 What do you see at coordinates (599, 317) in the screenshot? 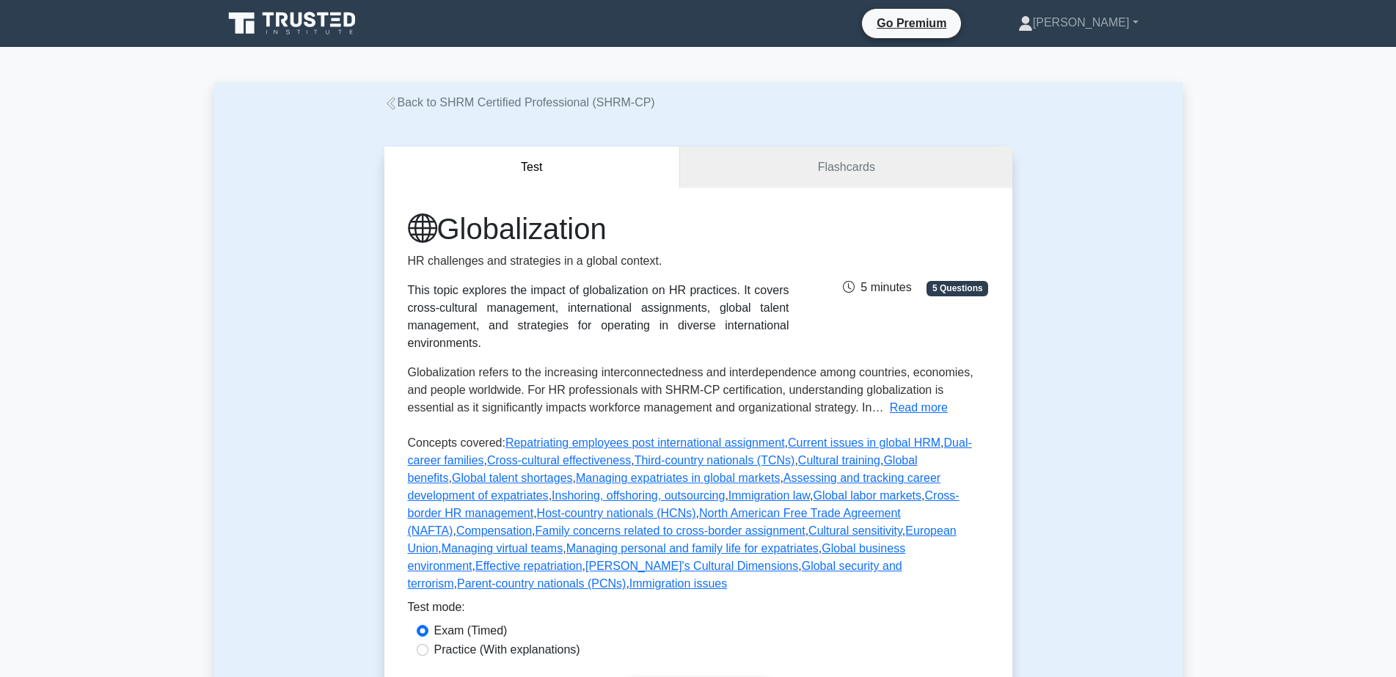
I see `div: This topic explores the impact of globalization on HR practices. It covers cross-cultural managem...` at bounding box center [599, 317].